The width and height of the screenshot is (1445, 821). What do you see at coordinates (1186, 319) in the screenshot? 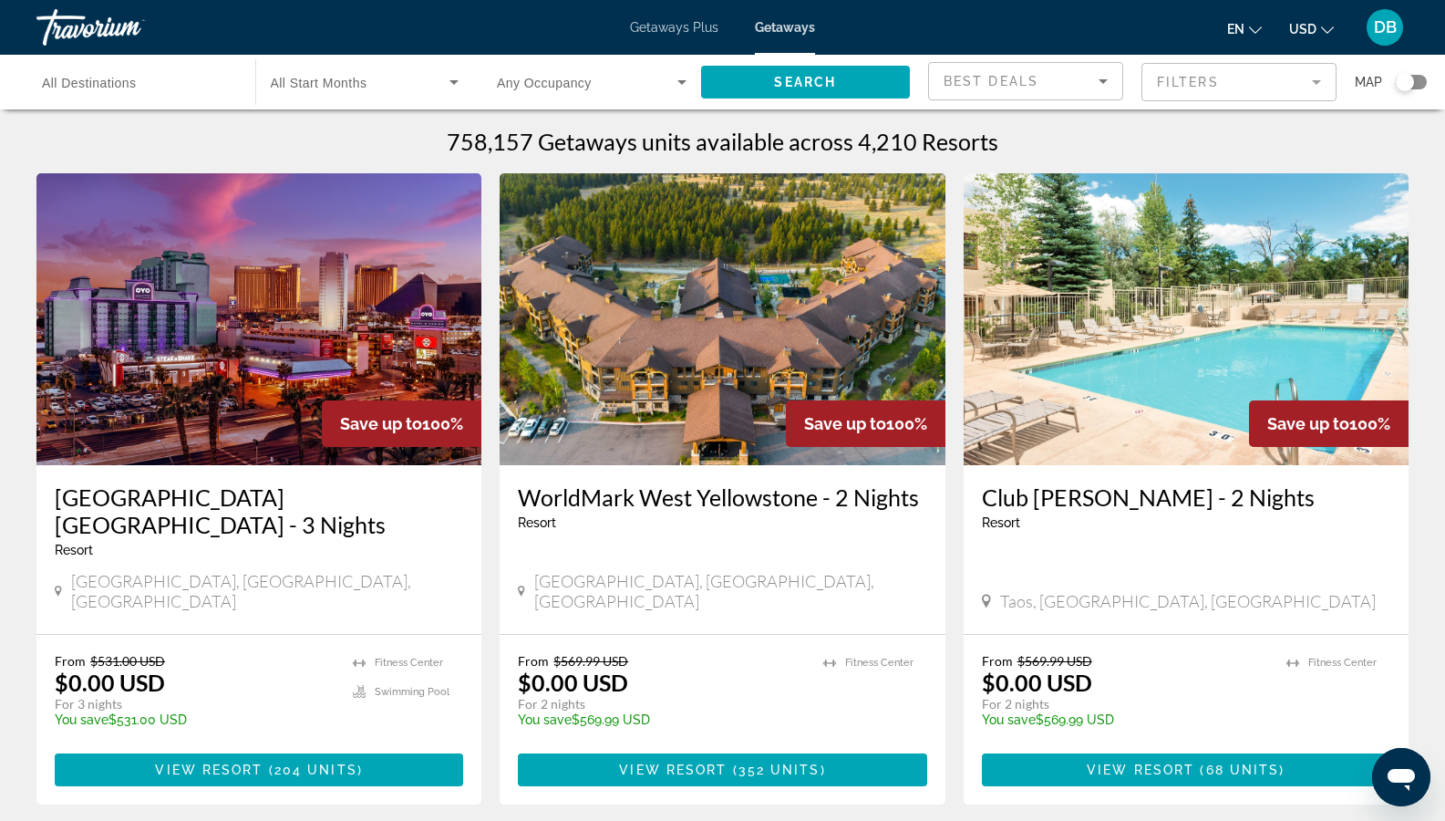
I see `img: A412O01X.jpg` at bounding box center [1186, 319].